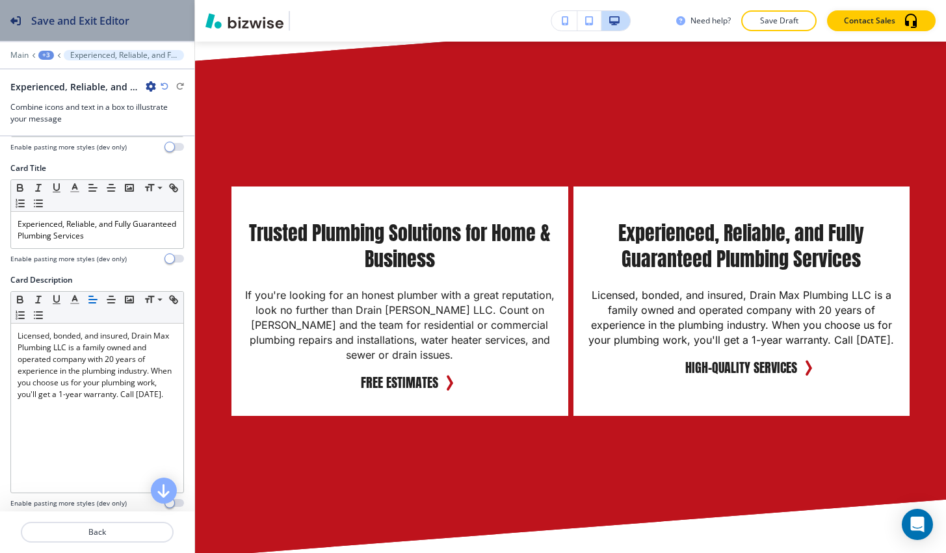 This screenshot has height=553, width=946. Describe the element at coordinates (97, 113) in the screenshot. I see `h3: Combine icons and text in a box to illustrate your message` at that location.